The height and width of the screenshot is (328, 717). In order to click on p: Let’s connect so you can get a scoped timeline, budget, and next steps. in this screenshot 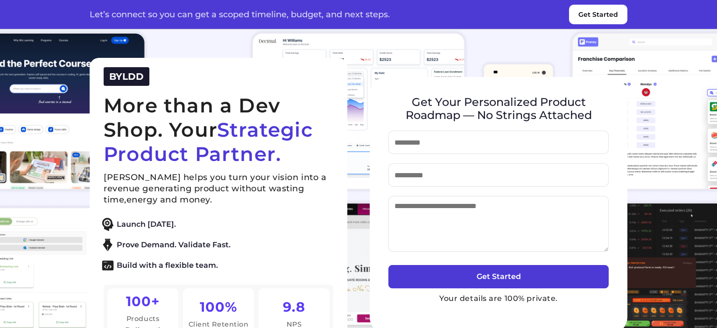, I will do `click(239, 14)`.